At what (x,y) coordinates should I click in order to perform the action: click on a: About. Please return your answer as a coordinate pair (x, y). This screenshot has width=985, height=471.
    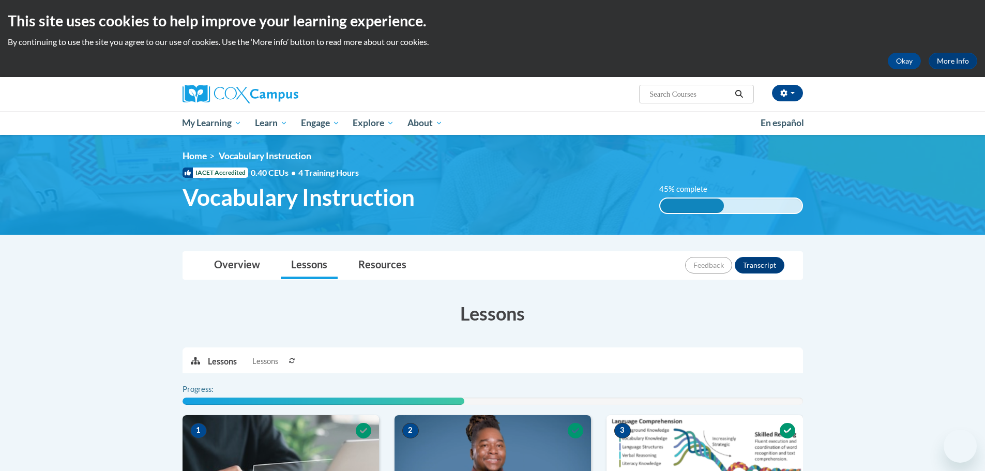
    Looking at the image, I should click on (425, 123).